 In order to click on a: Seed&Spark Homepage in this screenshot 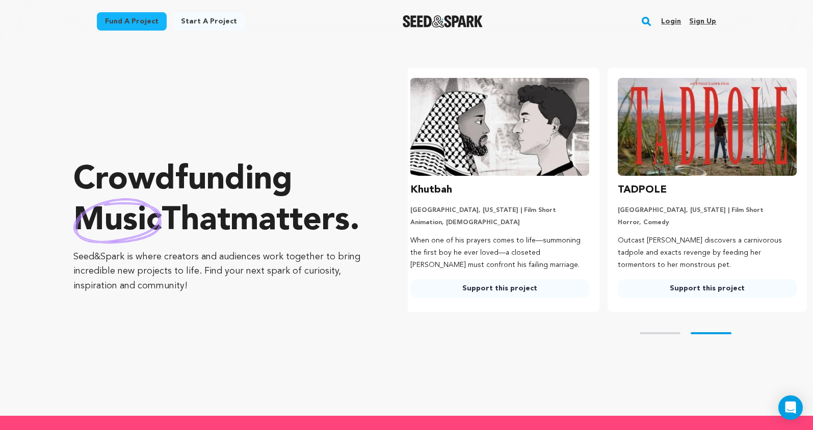, I will do `click(442, 21)`.